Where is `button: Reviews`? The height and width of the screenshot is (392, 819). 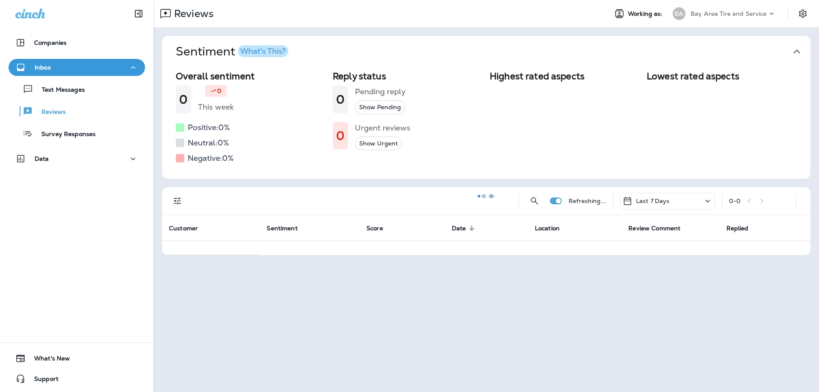
button: Reviews is located at coordinates (77, 111).